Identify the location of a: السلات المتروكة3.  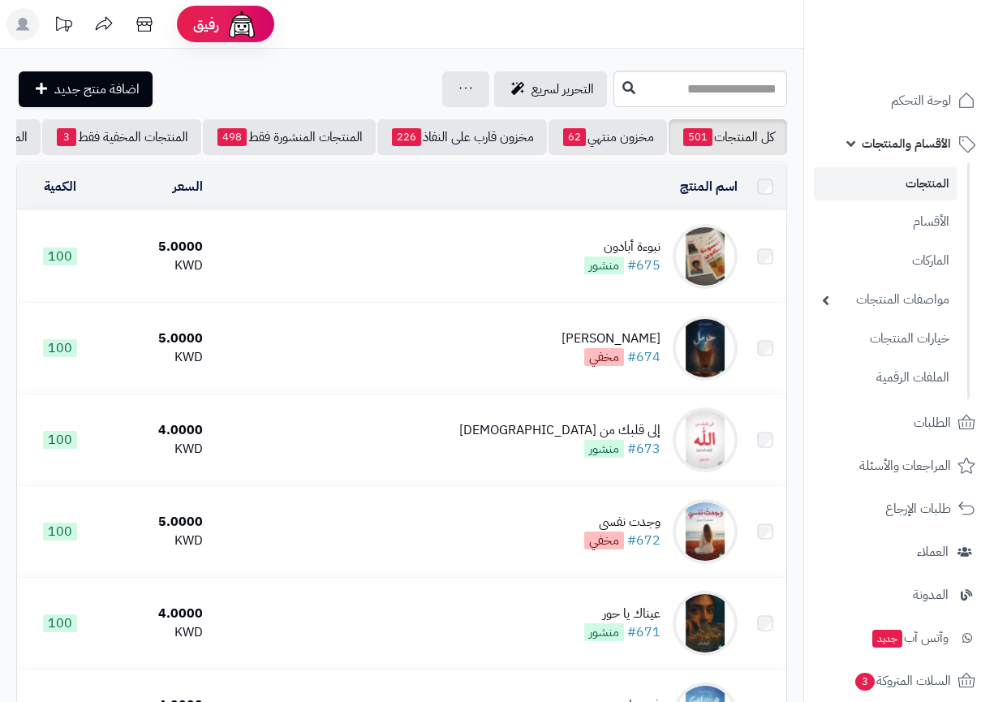
(899, 681).